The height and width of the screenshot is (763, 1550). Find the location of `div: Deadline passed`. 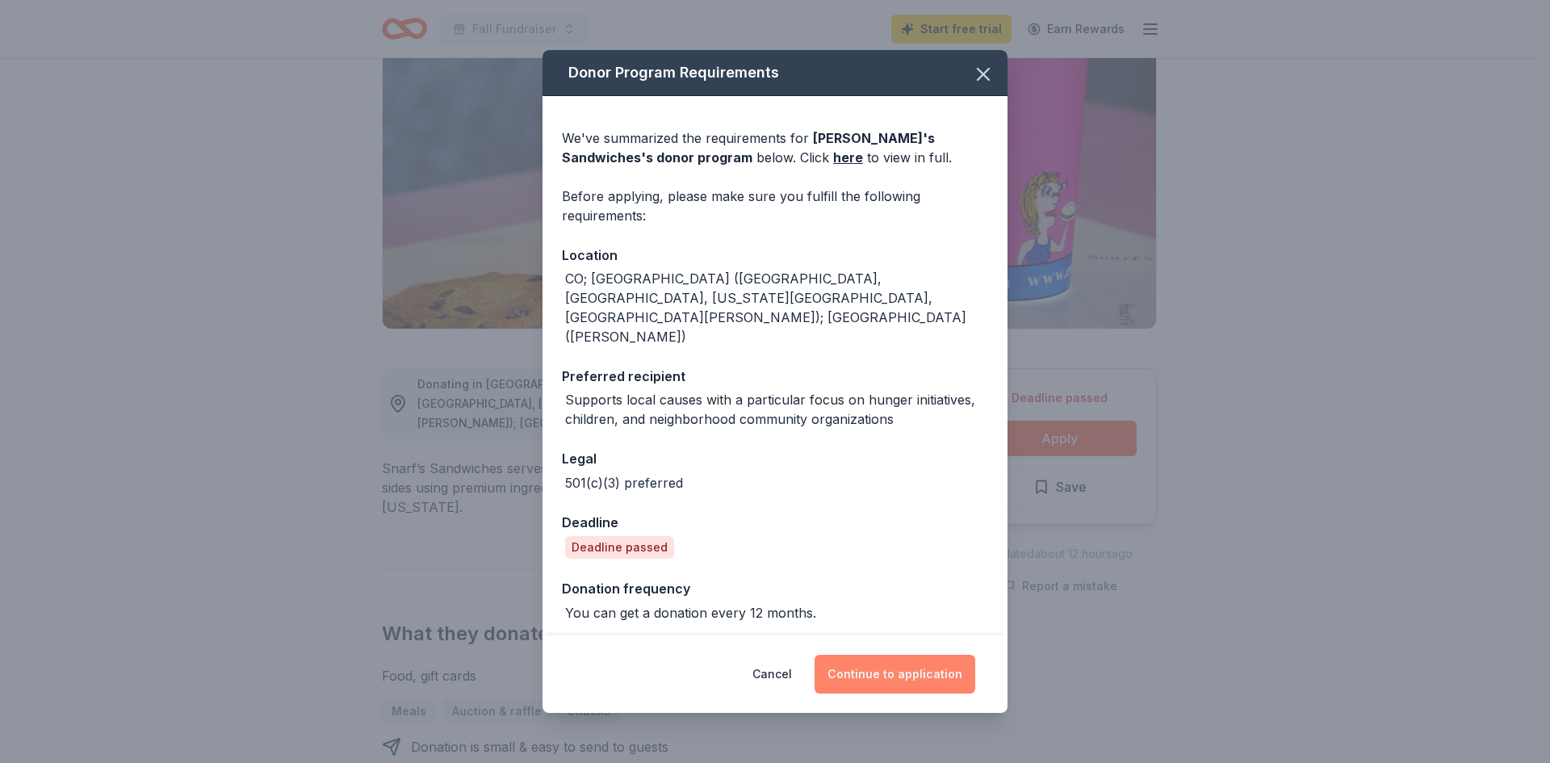

div: Deadline passed is located at coordinates (619, 547).